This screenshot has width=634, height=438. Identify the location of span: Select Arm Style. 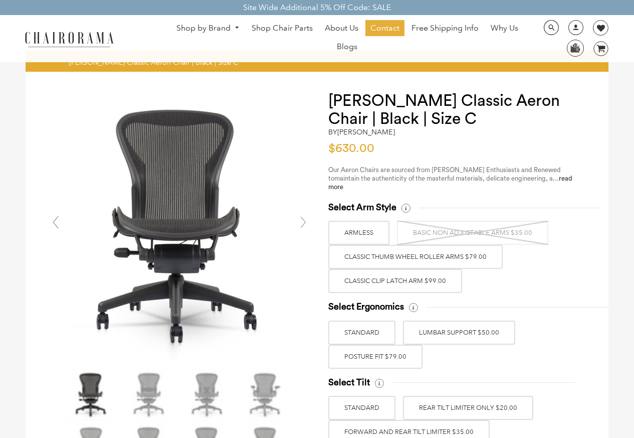
(363, 207).